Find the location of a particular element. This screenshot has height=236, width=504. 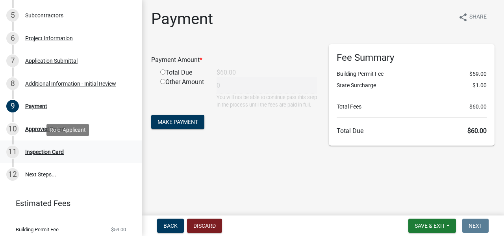

span: Share is located at coordinates (478, 17).